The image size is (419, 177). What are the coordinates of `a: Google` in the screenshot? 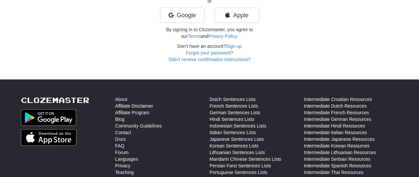 It's located at (182, 15).